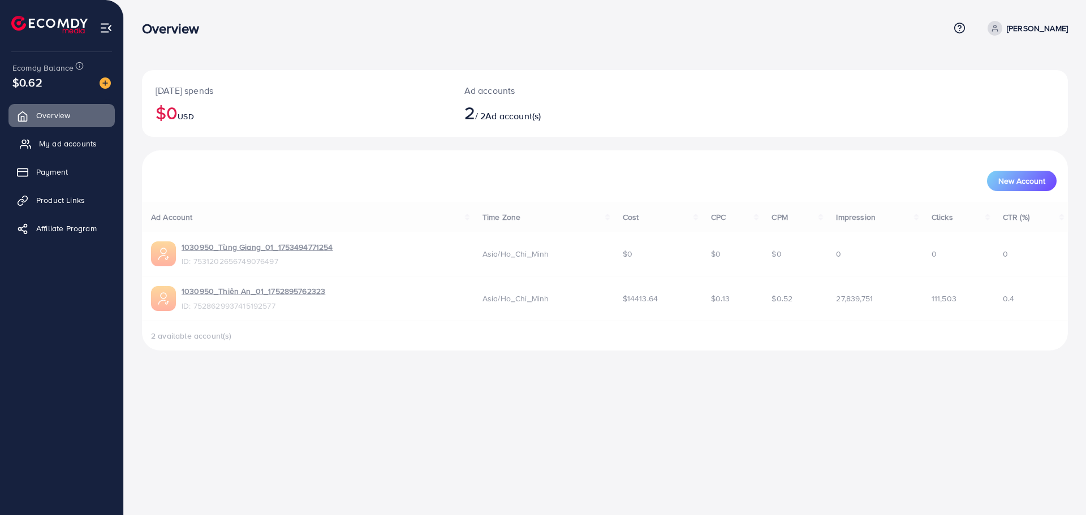 The image size is (1086, 515). I want to click on img: logo, so click(49, 24).